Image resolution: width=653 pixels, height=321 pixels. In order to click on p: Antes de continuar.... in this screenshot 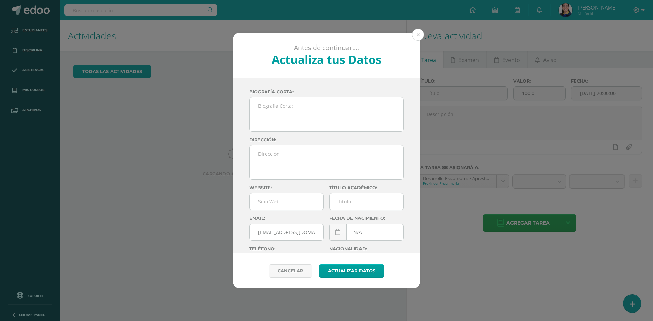, I will do `click(326, 48)`.